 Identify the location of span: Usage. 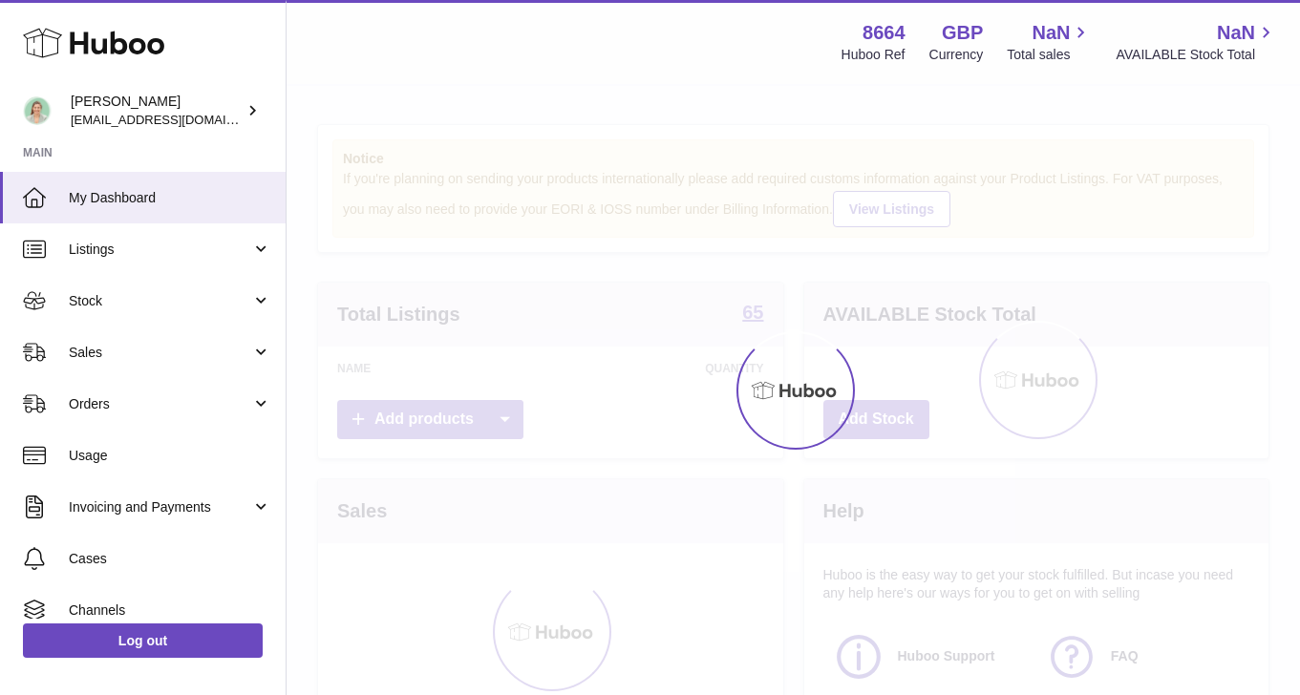
(170, 456).